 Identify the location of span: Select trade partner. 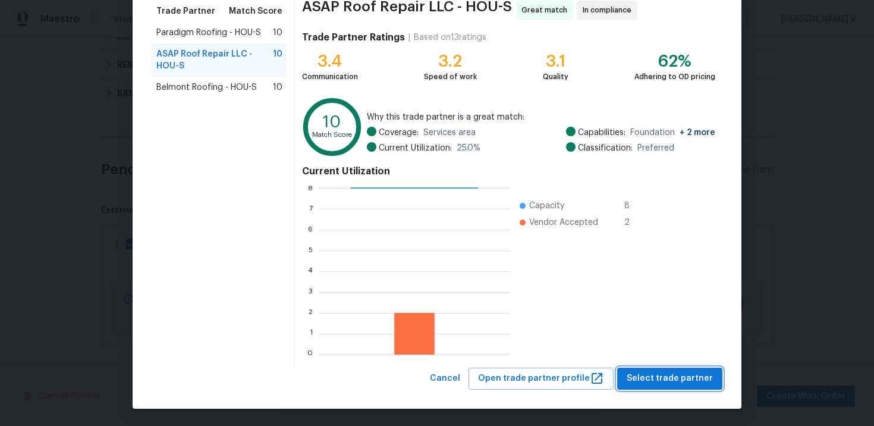
(670, 378).